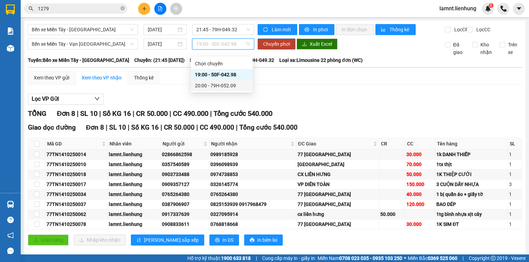  Describe the element at coordinates (48, 240) in the screenshot. I see `button: uploadGiao hàng` at that location.